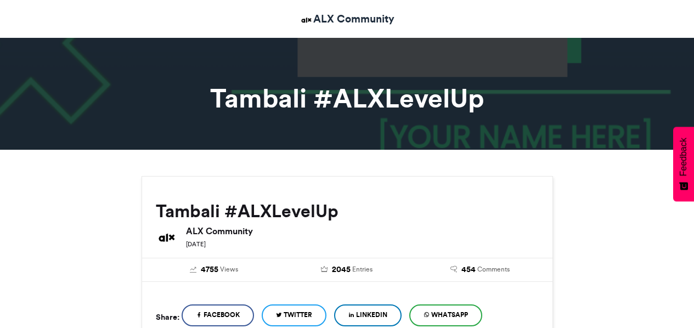 The height and width of the screenshot is (328, 694). What do you see at coordinates (347, 98) in the screenshot?
I see `h1: Tambali #ALXLevelUp` at bounding box center [347, 98].